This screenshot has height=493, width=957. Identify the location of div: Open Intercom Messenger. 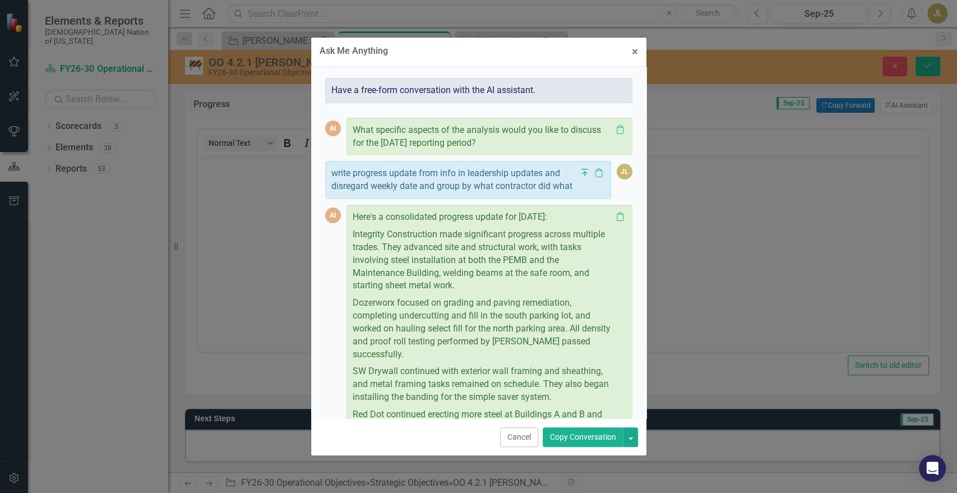
(932, 468).